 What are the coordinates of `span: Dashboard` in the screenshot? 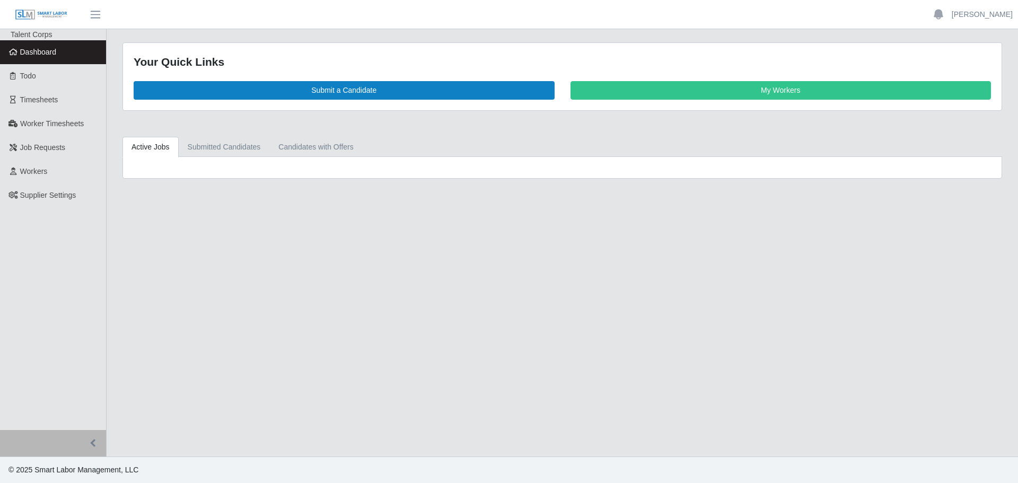 It's located at (38, 52).